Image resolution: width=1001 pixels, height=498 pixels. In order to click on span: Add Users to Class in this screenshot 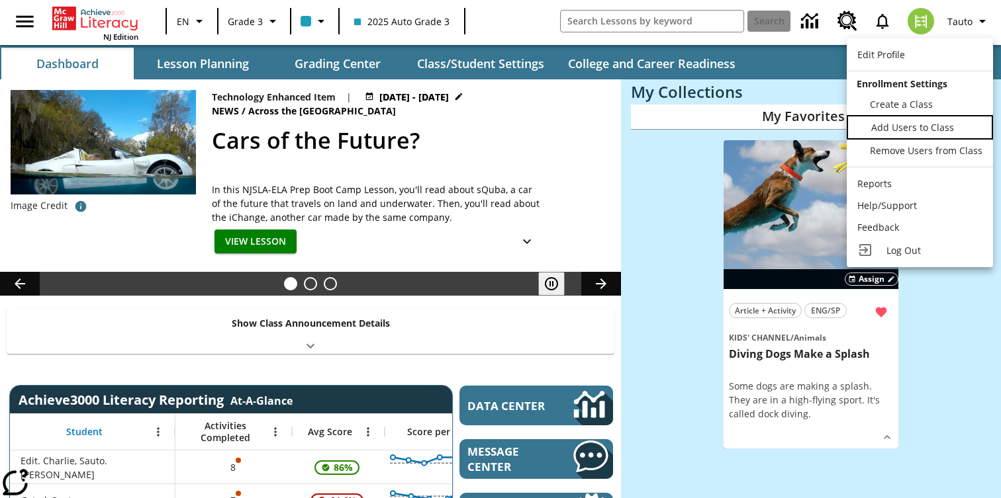, I will do `click(912, 127)`.